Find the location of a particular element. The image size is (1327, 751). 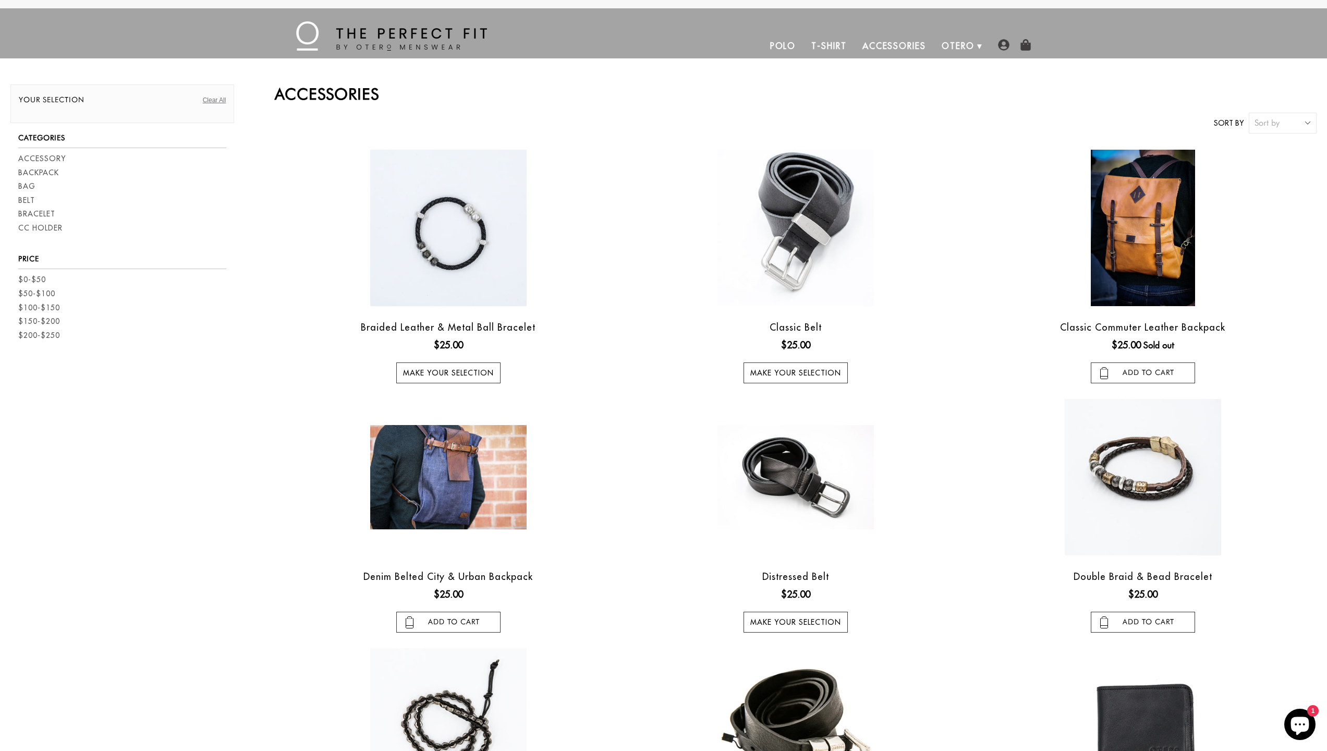

inbox-online-store-chat: Shopify online store chat is located at coordinates (1300, 725).